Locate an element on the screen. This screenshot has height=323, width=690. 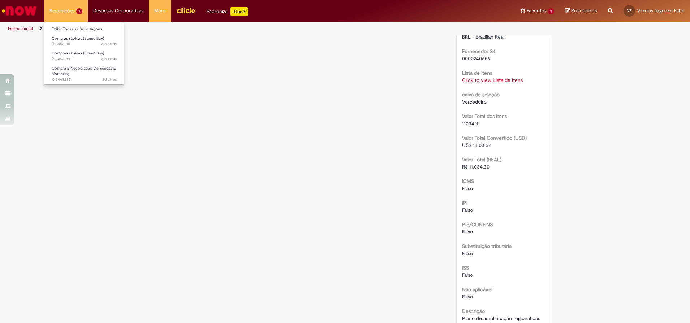
a: Página inicial is located at coordinates (20, 29).